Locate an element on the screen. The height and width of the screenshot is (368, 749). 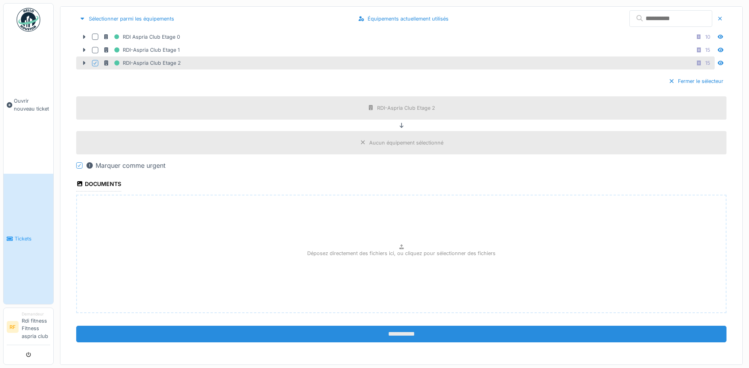
a: Ouvrir nouveau ticket is located at coordinates (28, 105).